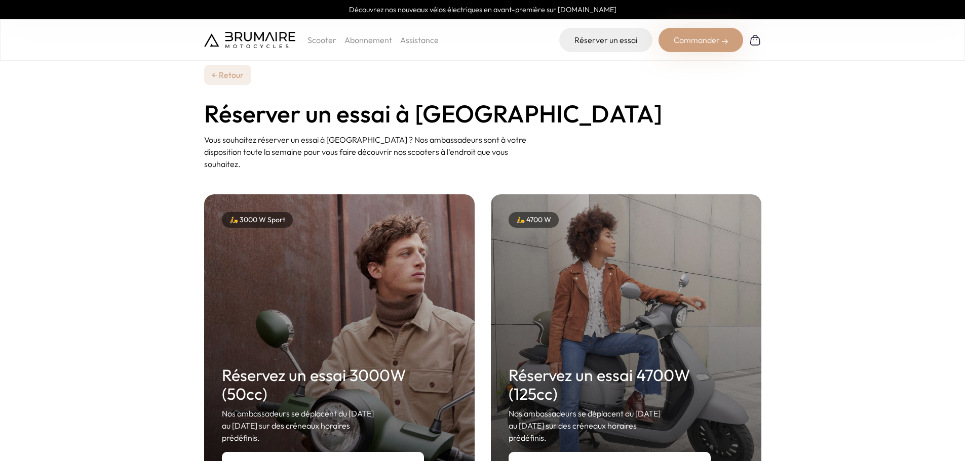 The image size is (965, 461). Describe the element at coordinates (609, 385) in the screenshot. I see `h2: Réservez un essai 4700W (125cc)` at that location.